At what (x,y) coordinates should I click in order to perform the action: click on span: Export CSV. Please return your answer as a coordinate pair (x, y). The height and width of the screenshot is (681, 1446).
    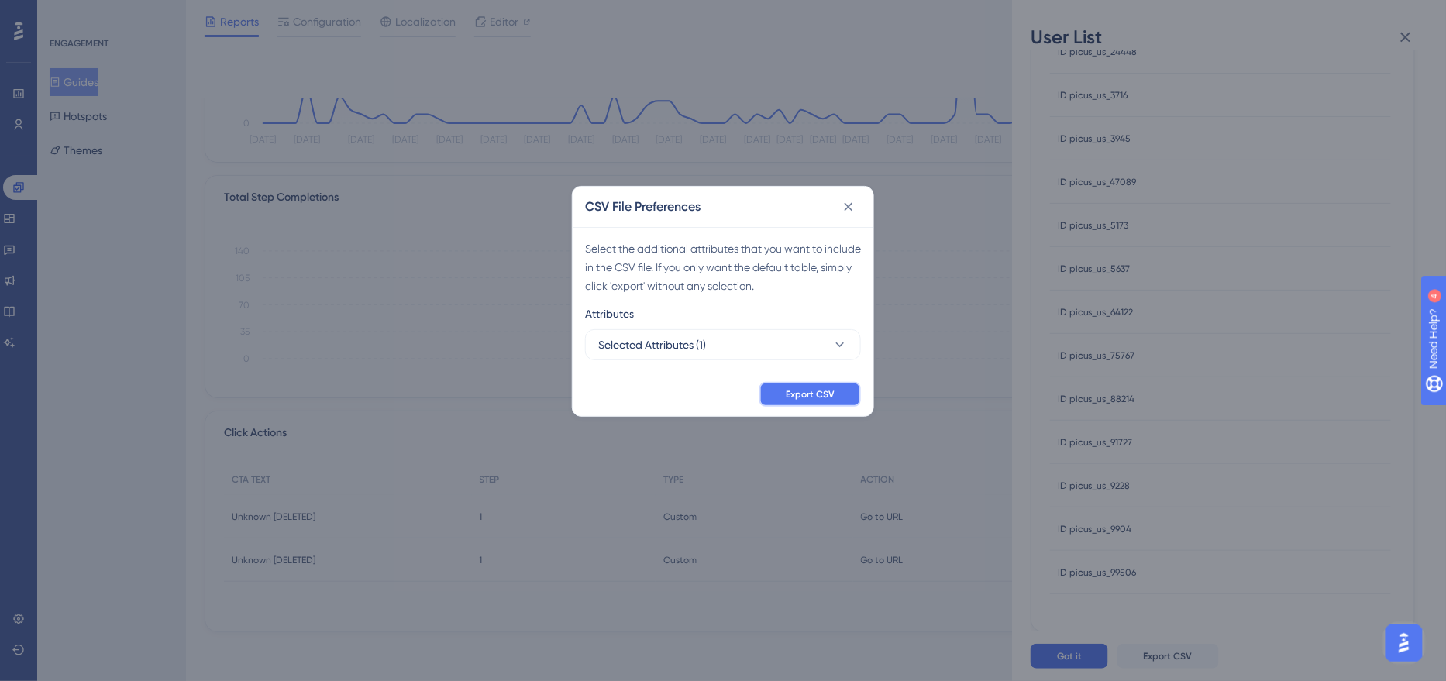
    Looking at the image, I should click on (810, 394).